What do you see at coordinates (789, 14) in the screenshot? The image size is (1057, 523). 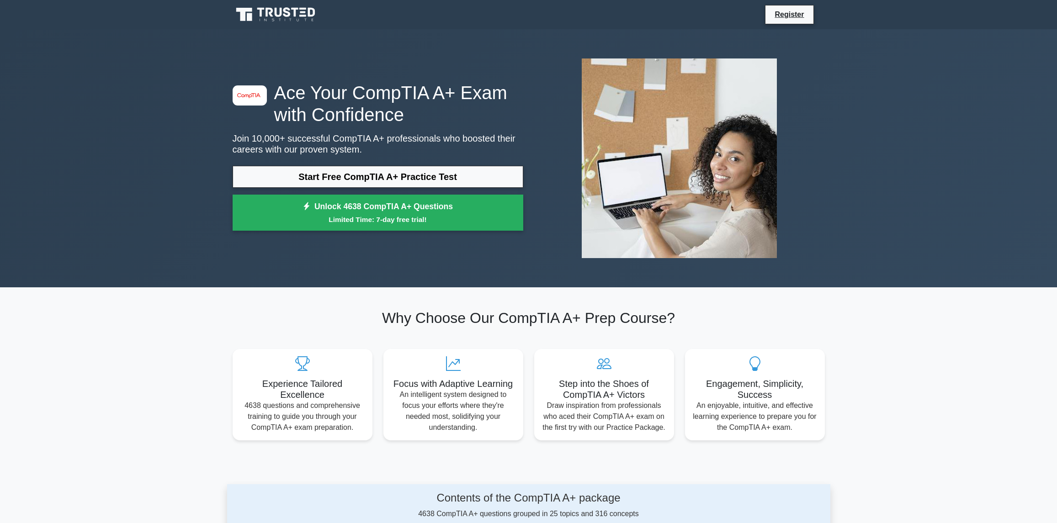 I see `a: Register` at bounding box center [789, 14].